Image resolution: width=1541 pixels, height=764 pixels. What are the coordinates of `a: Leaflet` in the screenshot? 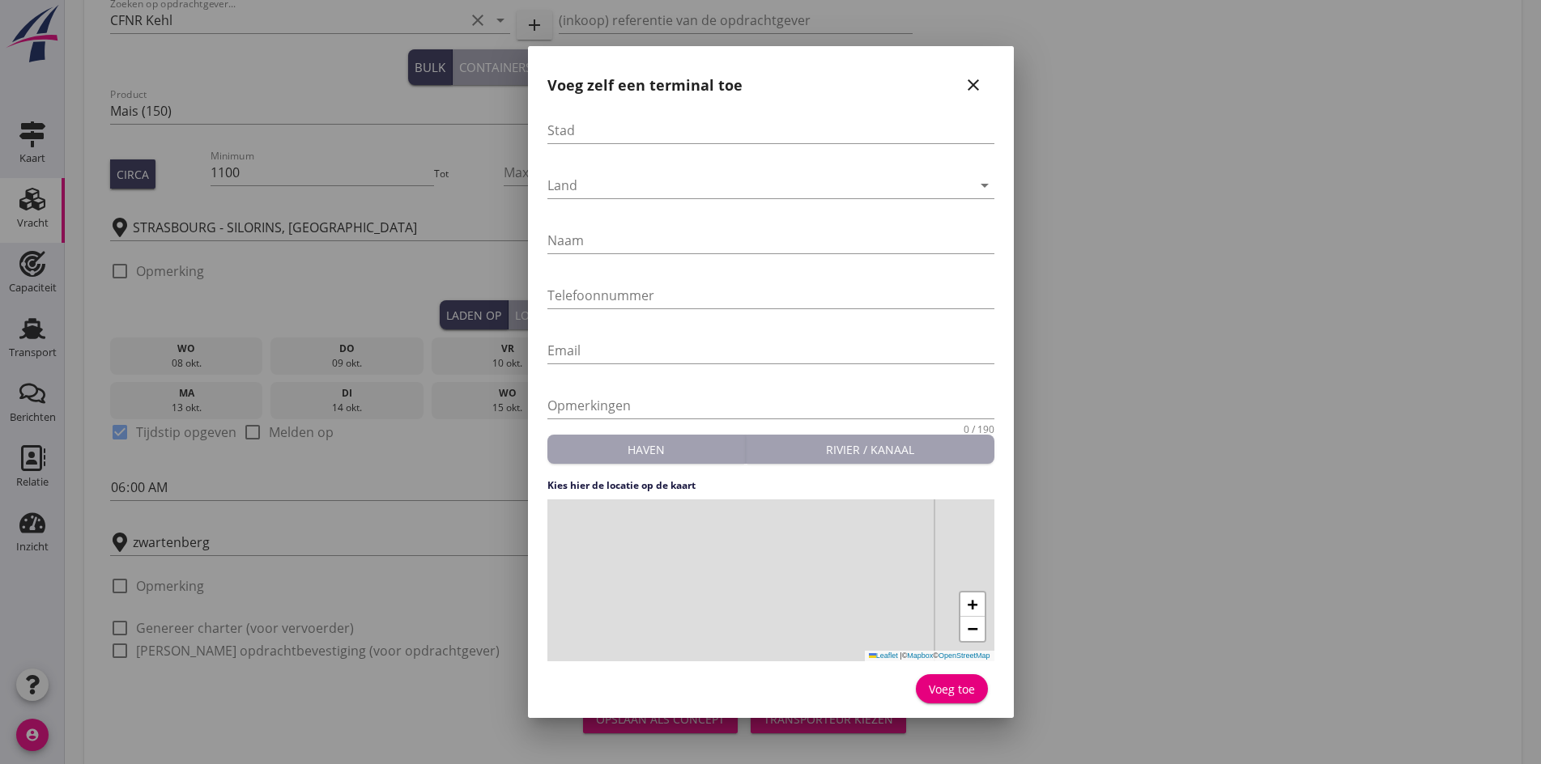 It's located at (883, 656).